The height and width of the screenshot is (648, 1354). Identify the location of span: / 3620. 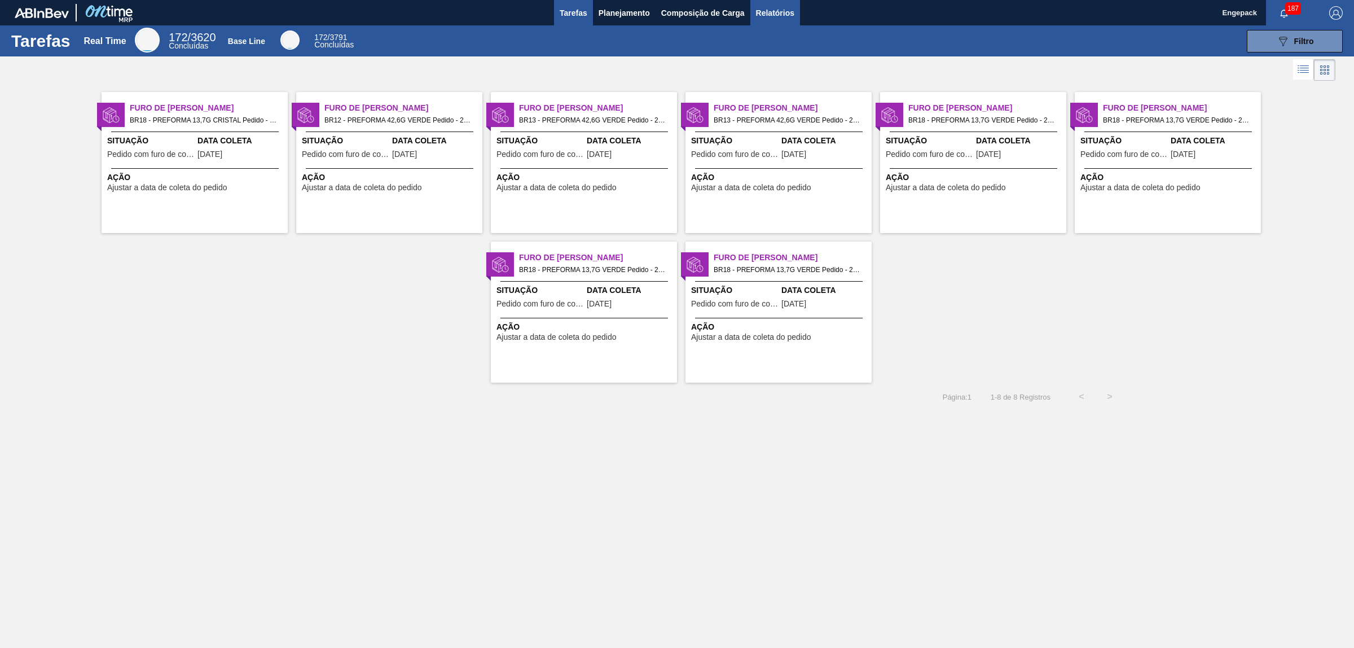
(192, 37).